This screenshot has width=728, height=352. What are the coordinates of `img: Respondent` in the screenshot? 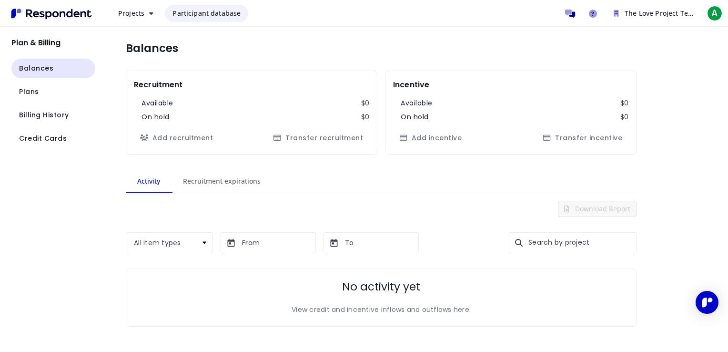 It's located at (51, 13).